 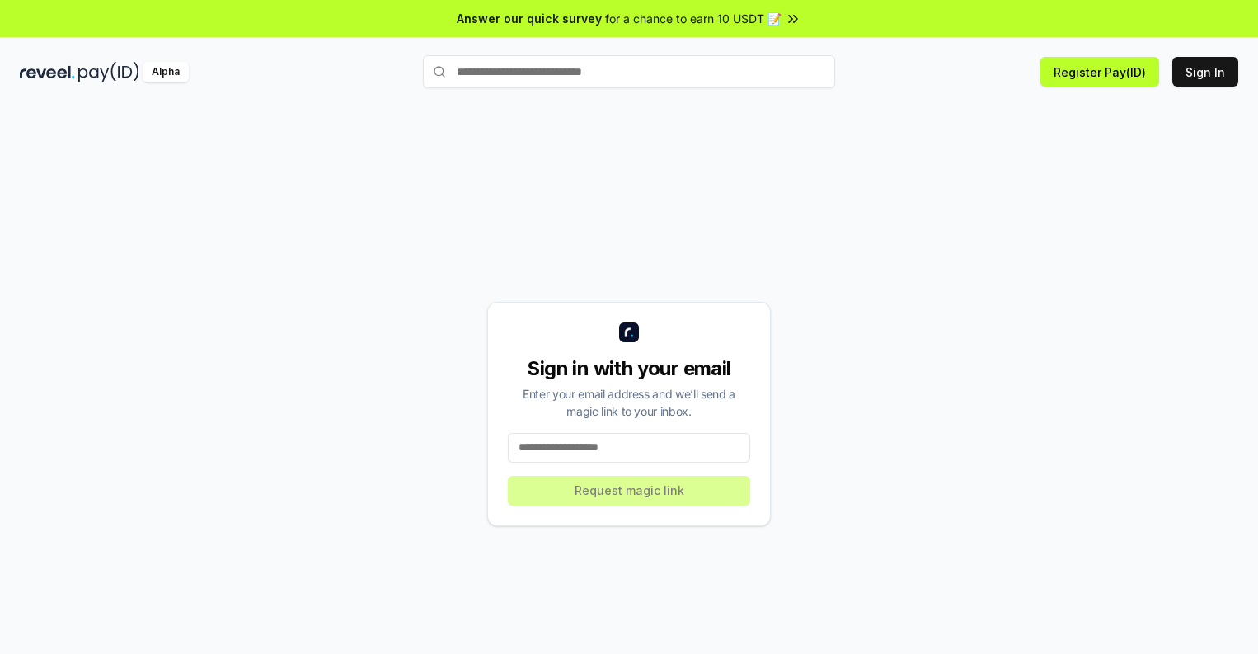 I want to click on span: Answer our quick survey, so click(x=529, y=18).